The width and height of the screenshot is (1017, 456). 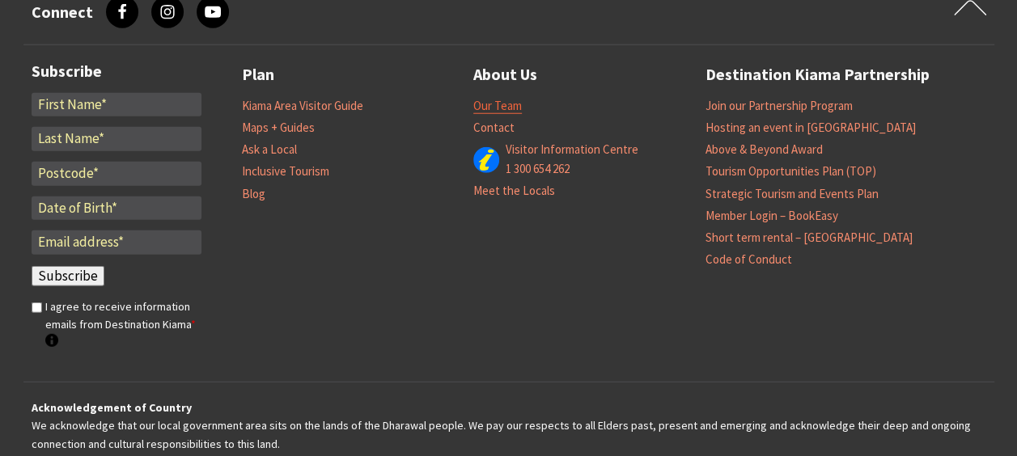 What do you see at coordinates (117, 139) in the screenshot?
I see `input: Last Name*` at bounding box center [117, 139].